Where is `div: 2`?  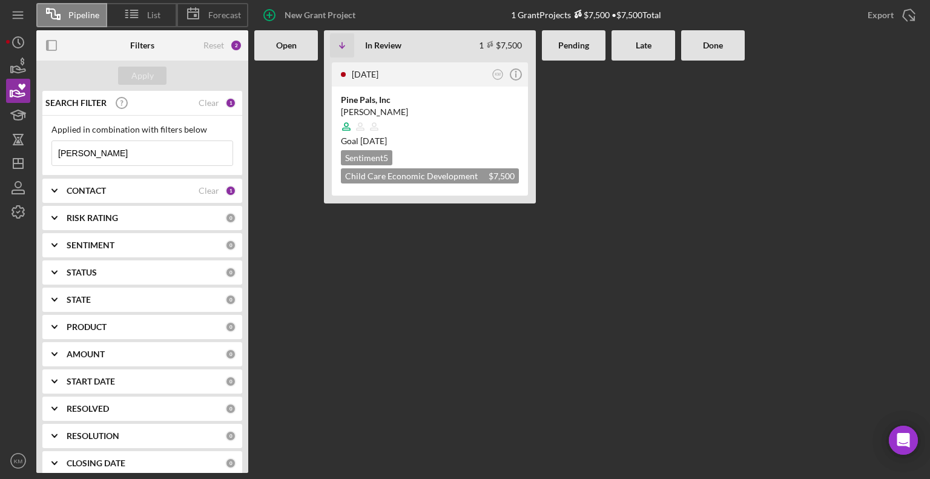 div: 2 is located at coordinates (236, 45).